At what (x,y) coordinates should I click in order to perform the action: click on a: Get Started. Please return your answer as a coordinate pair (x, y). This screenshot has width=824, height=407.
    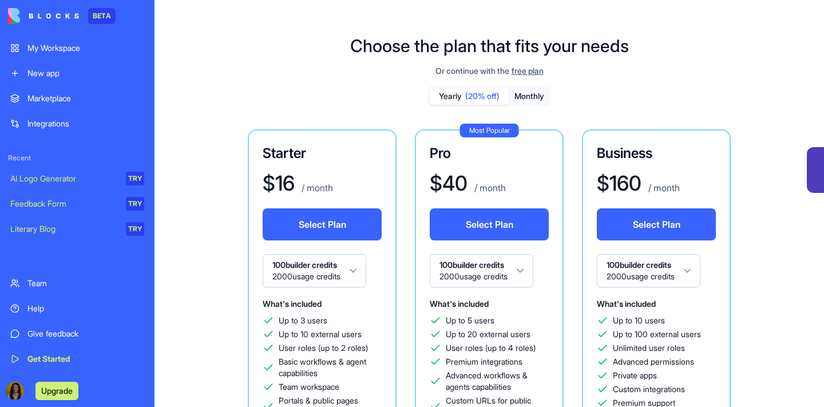
    Looking at the image, I should click on (77, 359).